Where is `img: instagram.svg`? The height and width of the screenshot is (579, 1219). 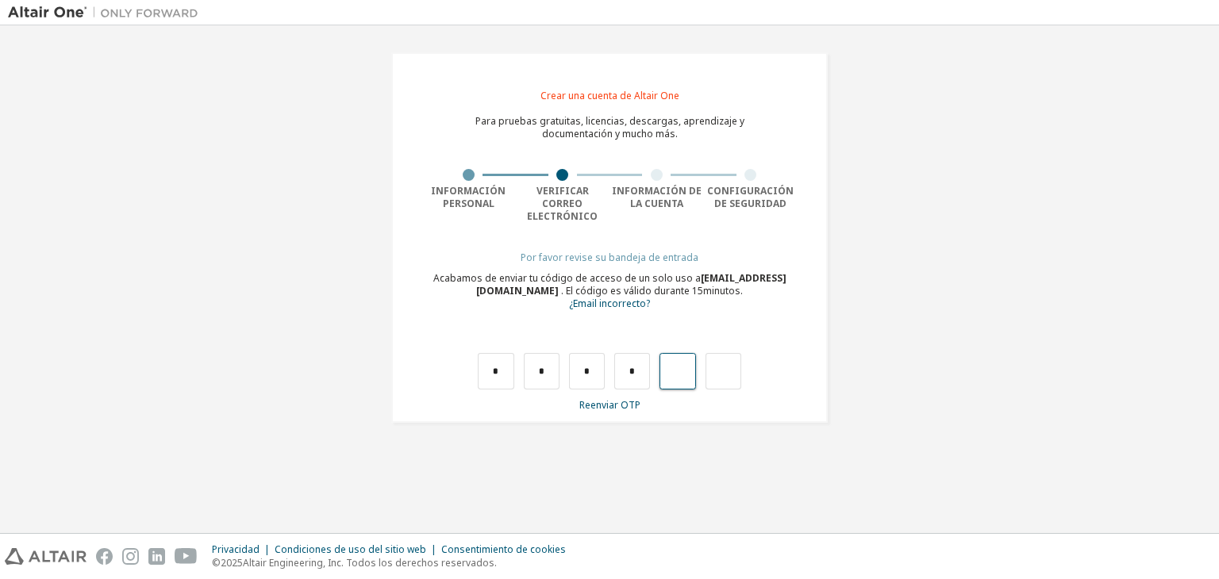
img: instagram.svg is located at coordinates (130, 556).